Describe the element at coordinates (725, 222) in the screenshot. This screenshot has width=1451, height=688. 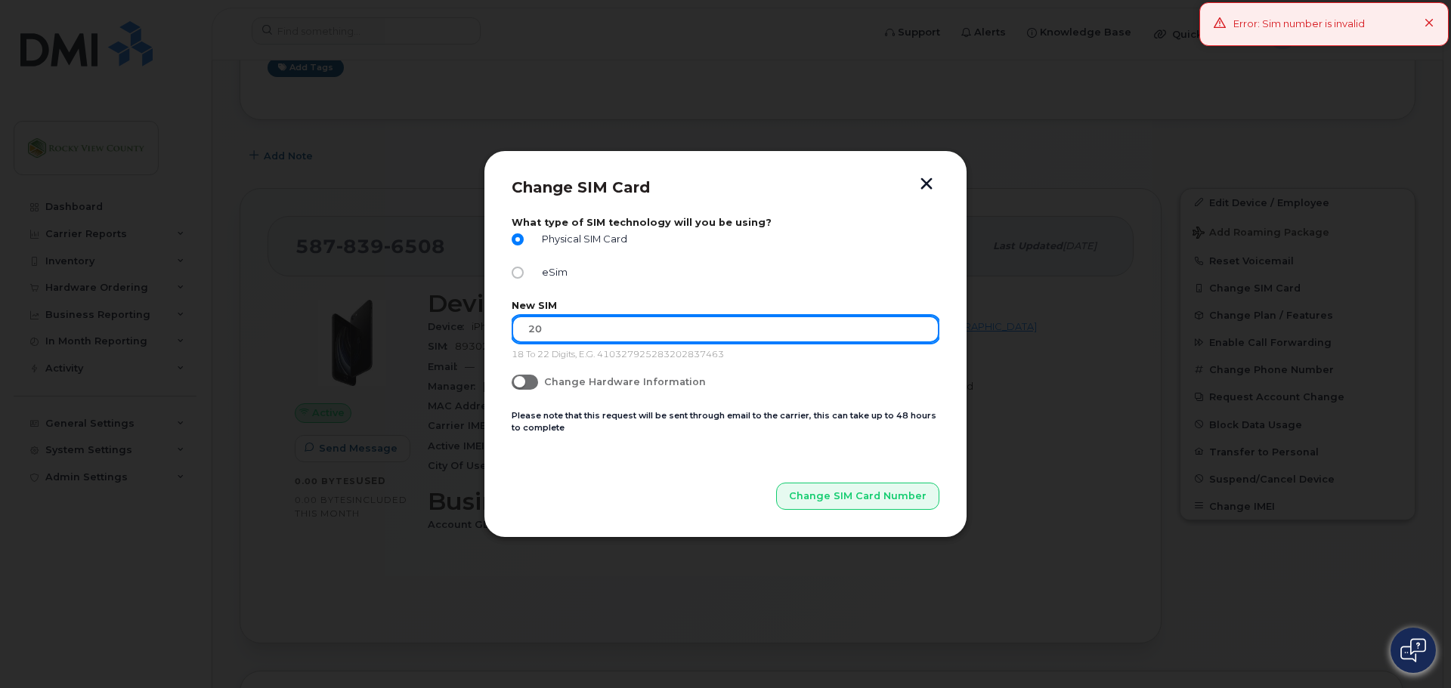
I see `label: What type of SIM technology will you be using?` at that location.